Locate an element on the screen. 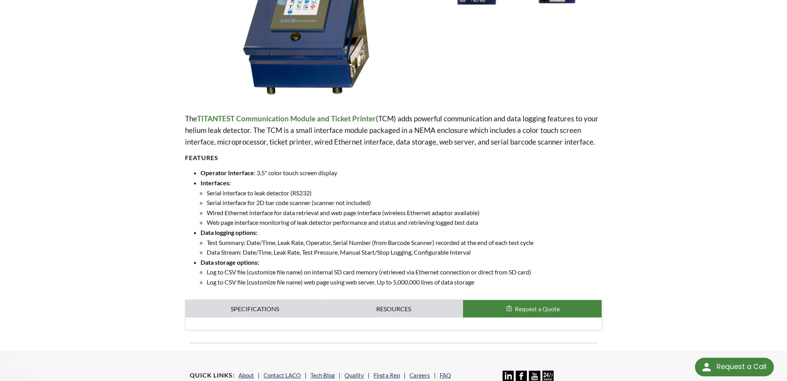 The height and width of the screenshot is (381, 787). li: Serial interface to leak detector (RS232) is located at coordinates (404, 193).